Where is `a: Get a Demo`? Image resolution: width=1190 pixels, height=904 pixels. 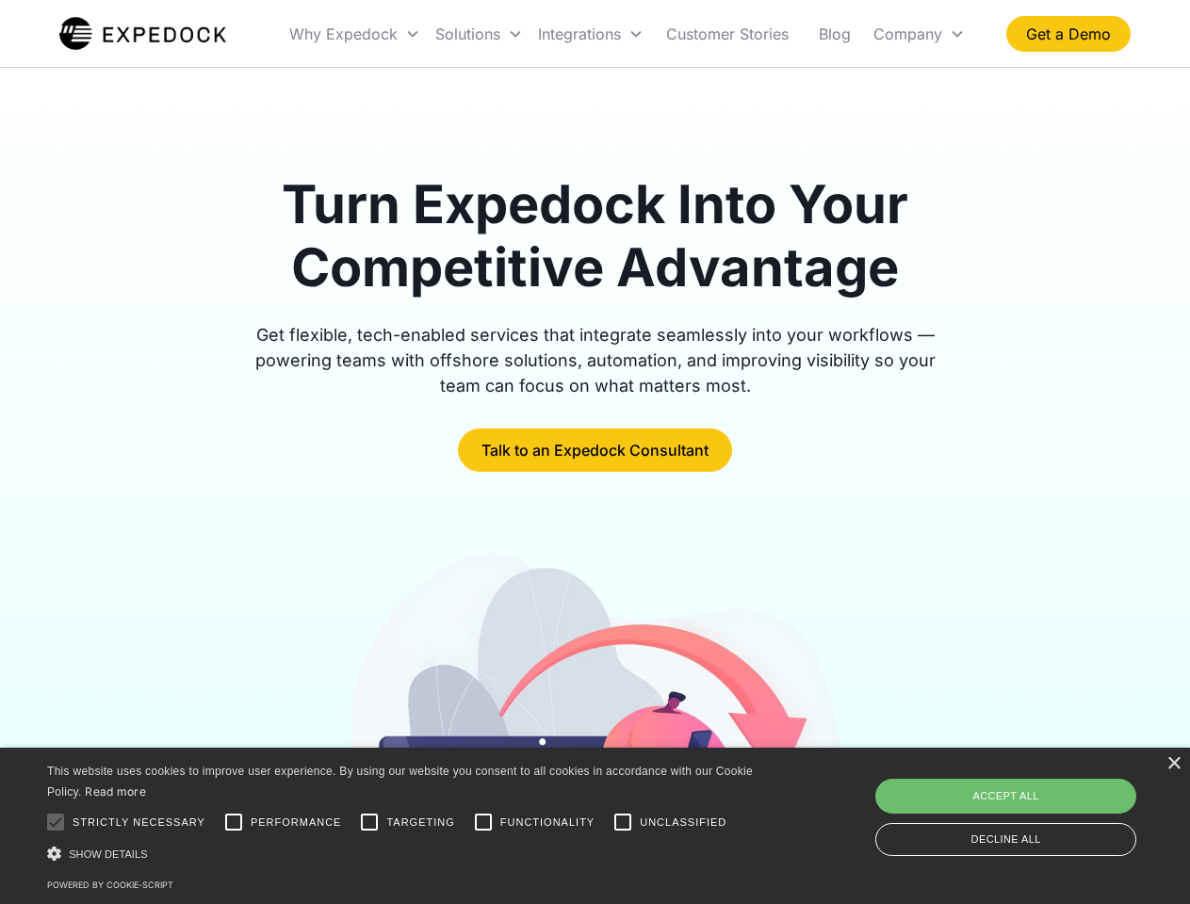 a: Get a Demo is located at coordinates (1068, 34).